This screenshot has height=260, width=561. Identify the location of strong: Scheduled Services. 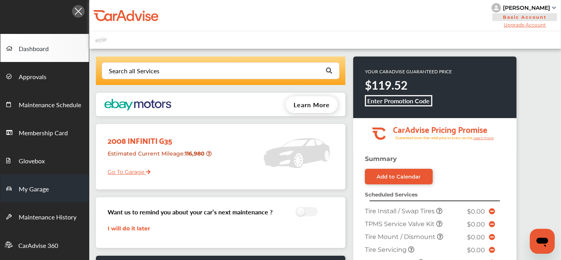
(391, 194).